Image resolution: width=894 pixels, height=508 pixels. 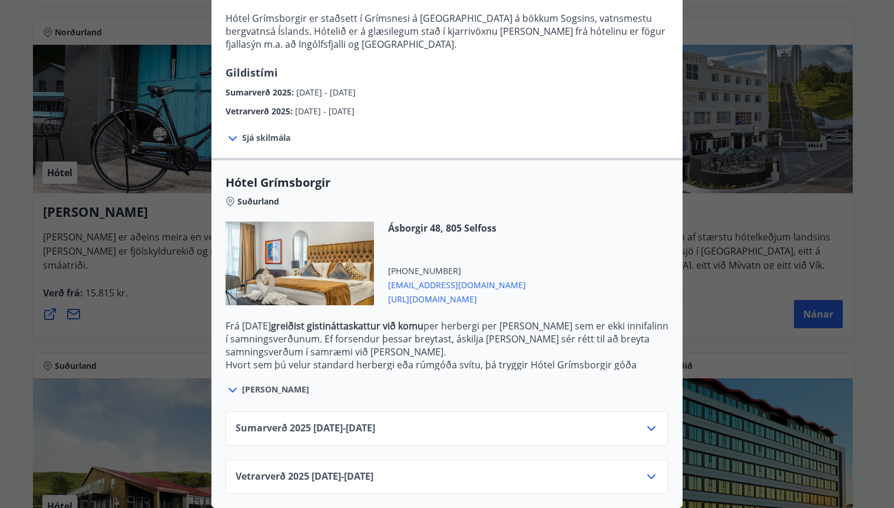 I want to click on span: Ásborgir 48, 805 Selfoss, so click(x=457, y=228).